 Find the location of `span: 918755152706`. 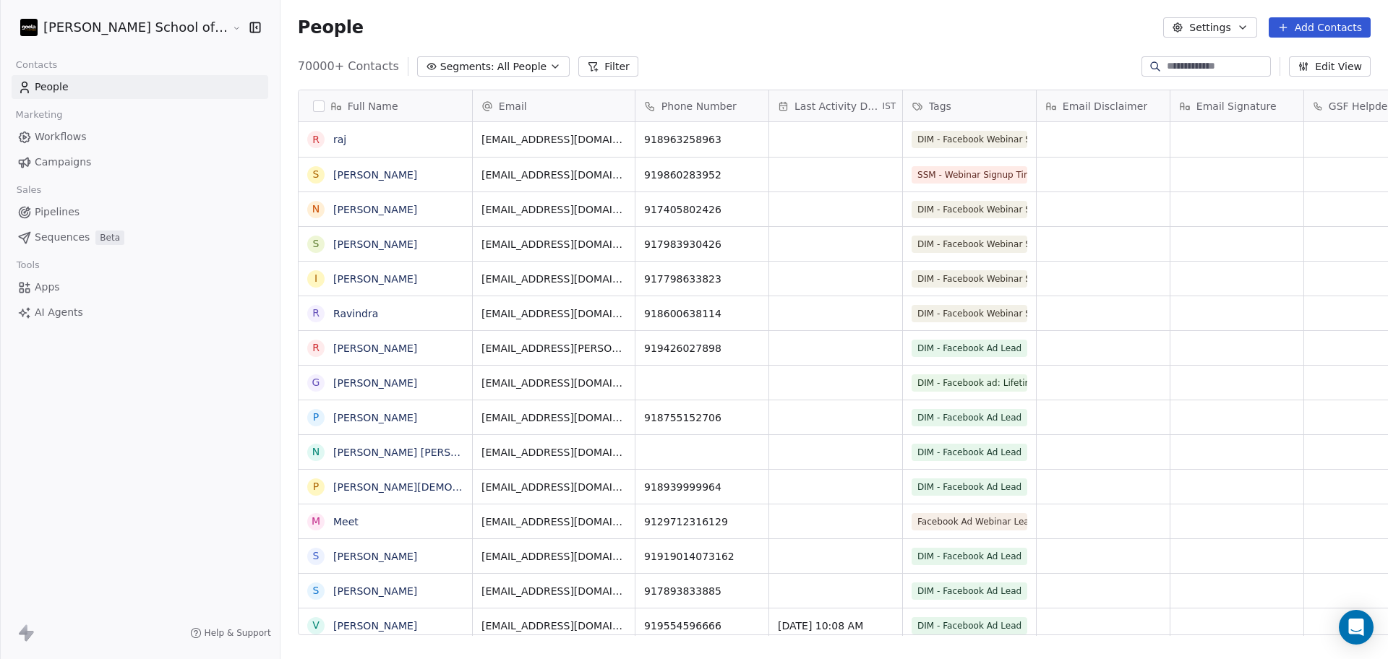

span: 918755152706 is located at coordinates (702, 418).